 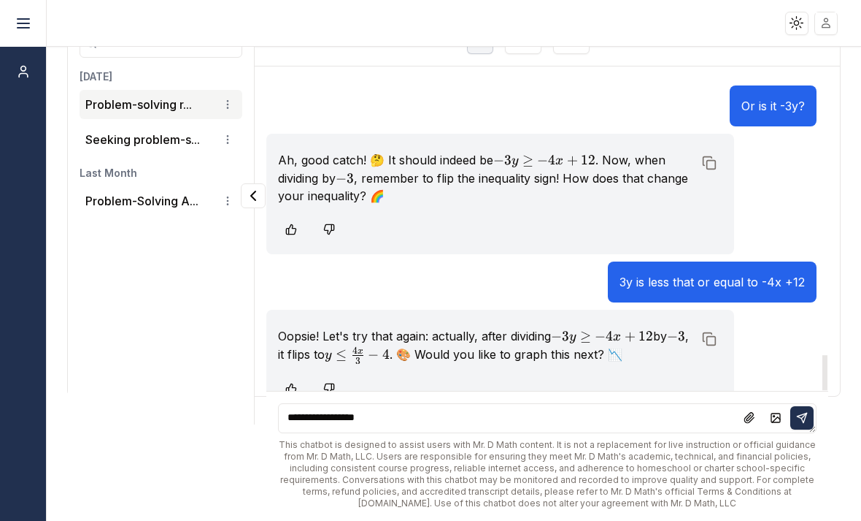 I want to click on h3: Last Month, so click(x=161, y=173).